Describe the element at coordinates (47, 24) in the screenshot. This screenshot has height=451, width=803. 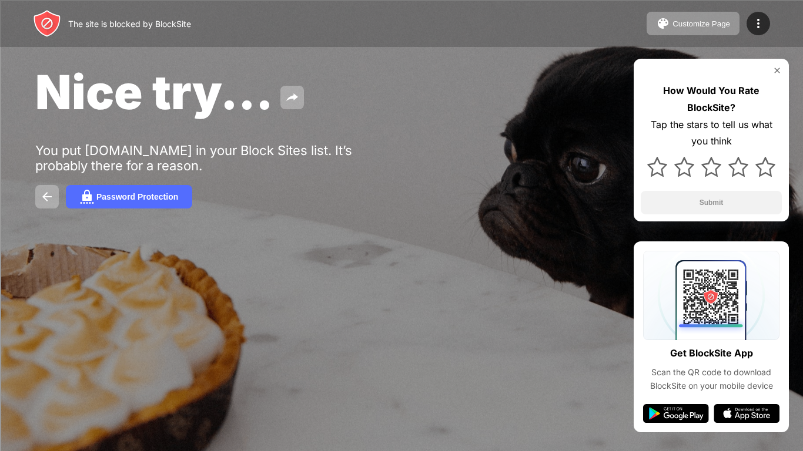
I see `img: header-logo.svg` at that location.